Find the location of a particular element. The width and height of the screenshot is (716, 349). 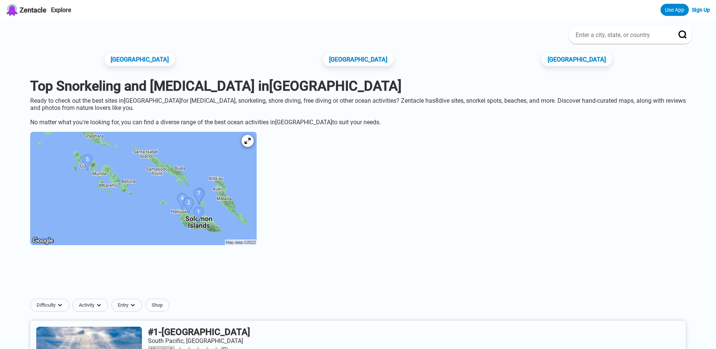

a: Use App is located at coordinates (675, 10).